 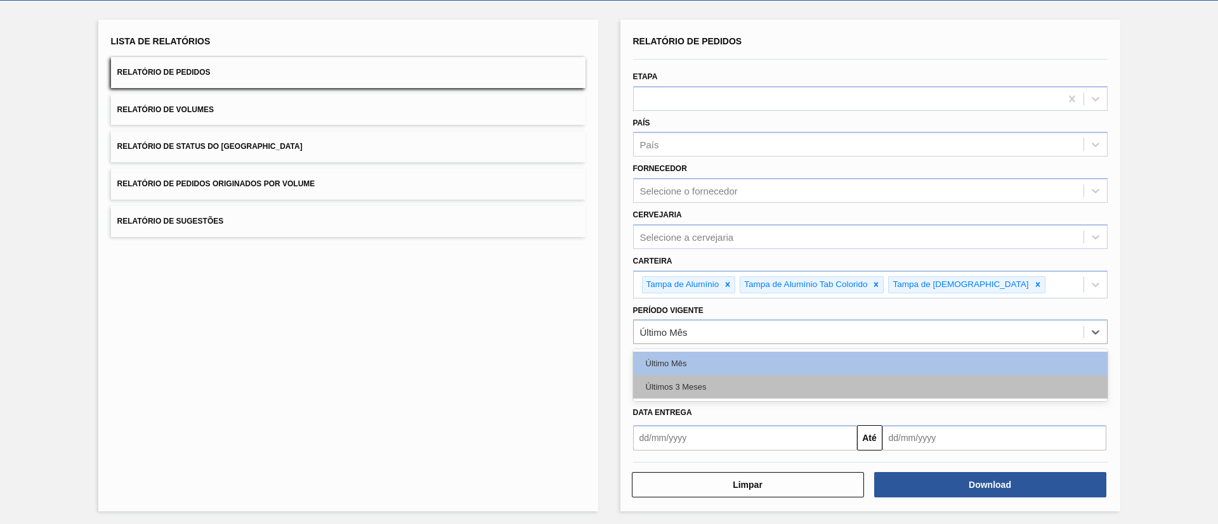 What do you see at coordinates (348, 221) in the screenshot?
I see `button: Relatório de Sugestões` at bounding box center [348, 221].